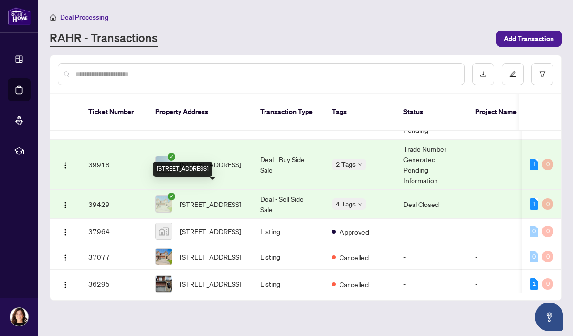  I want to click on span: Deal Processing, so click(84, 17).